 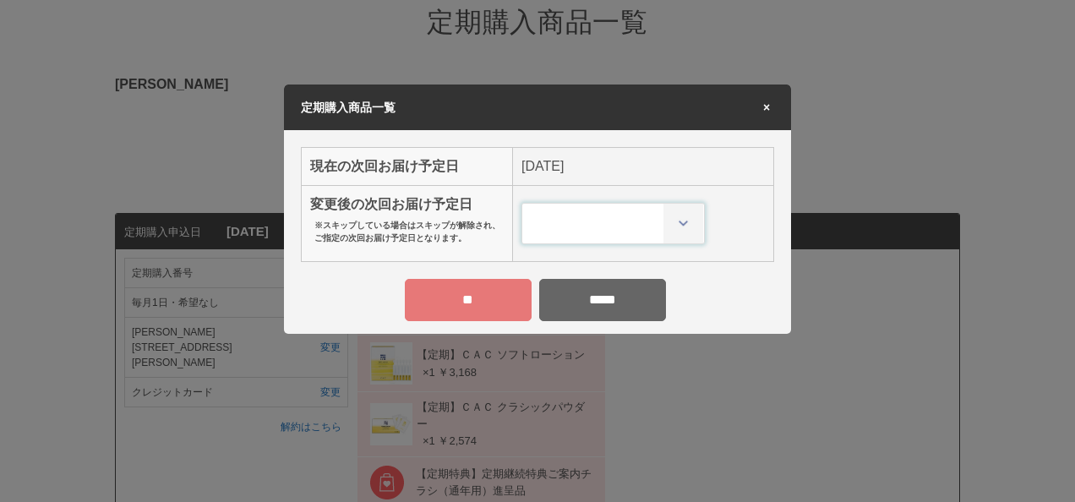 I want to click on th: 変更後の次回お届け予定日, so click(x=407, y=224).